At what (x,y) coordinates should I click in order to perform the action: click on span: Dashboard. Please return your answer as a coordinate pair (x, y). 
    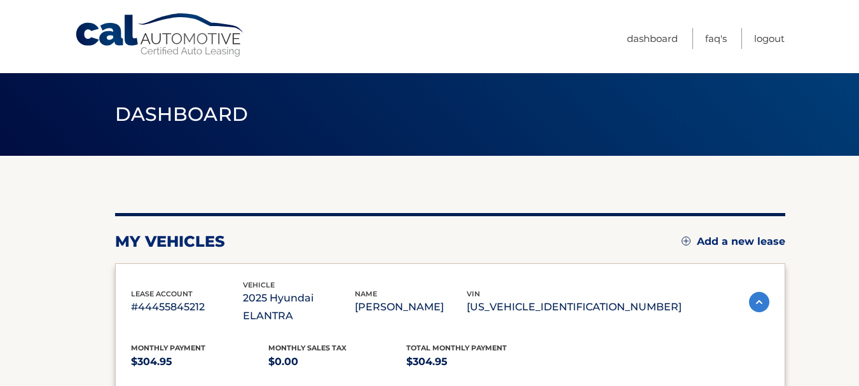
    Looking at the image, I should click on (182, 114).